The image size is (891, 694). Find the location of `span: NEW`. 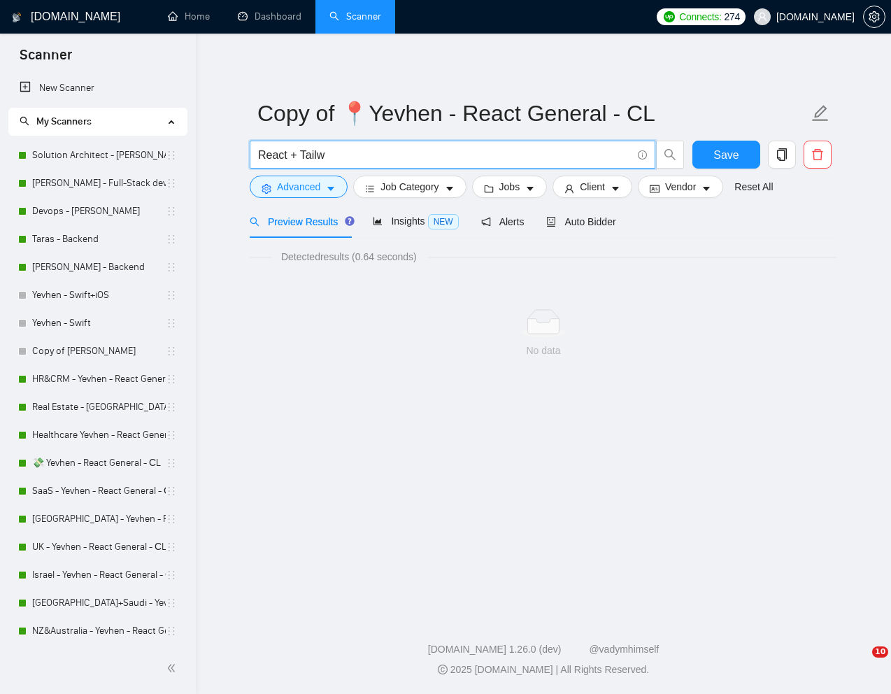

span: NEW is located at coordinates (443, 222).